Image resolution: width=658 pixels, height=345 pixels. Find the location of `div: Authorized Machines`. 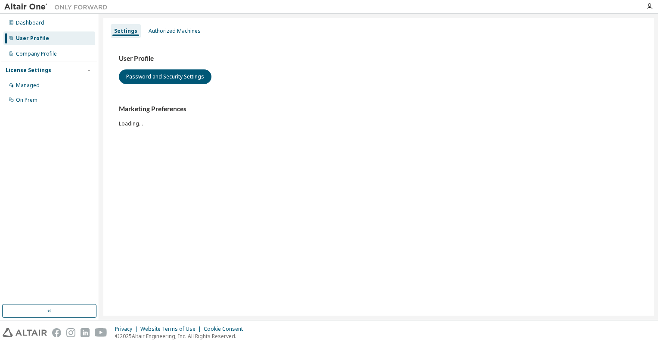

div: Authorized Machines is located at coordinates (174, 31).